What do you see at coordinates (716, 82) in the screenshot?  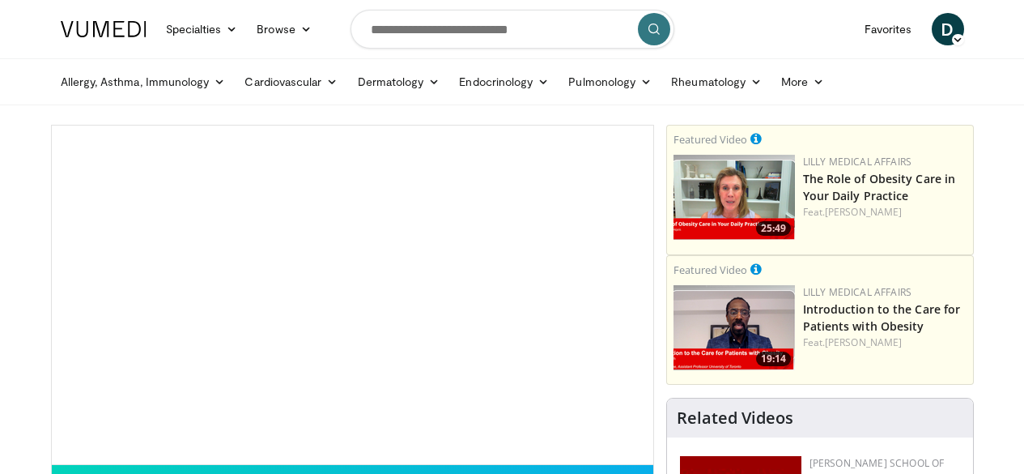 I see `a: Rheumatology` at bounding box center [716, 82].